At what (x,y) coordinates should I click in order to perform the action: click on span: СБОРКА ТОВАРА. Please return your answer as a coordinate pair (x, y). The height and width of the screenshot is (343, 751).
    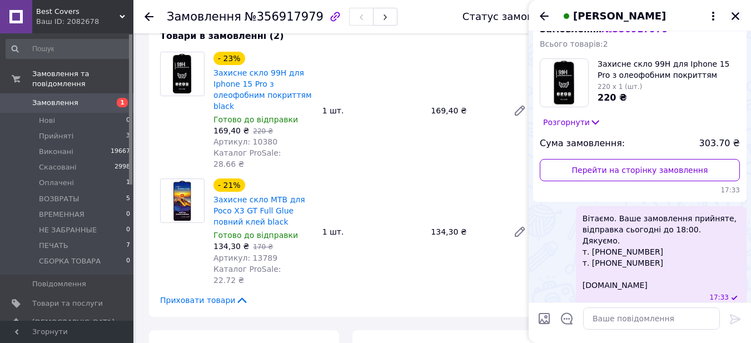
    Looking at the image, I should click on (69, 261).